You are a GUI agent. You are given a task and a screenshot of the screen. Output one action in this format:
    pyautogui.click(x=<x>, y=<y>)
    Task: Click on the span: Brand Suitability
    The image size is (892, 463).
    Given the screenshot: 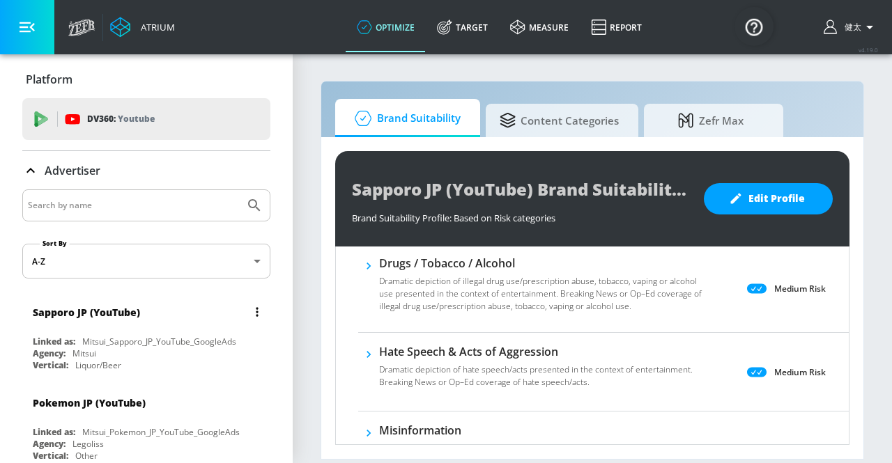 What is the action you would take?
    pyautogui.click(x=405, y=118)
    